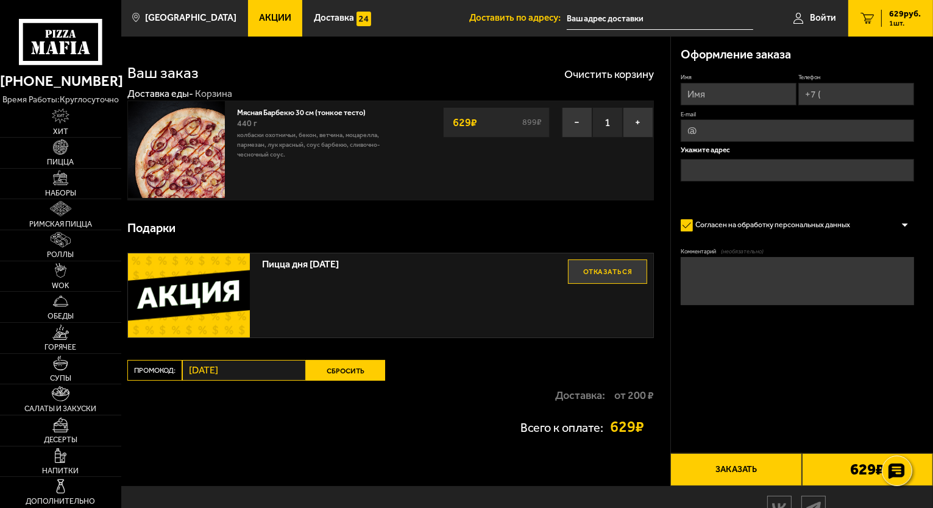 Image resolution: width=933 pixels, height=508 pixels. What do you see at coordinates (61, 255) in the screenshot?
I see `span: Роллы` at bounding box center [61, 255].